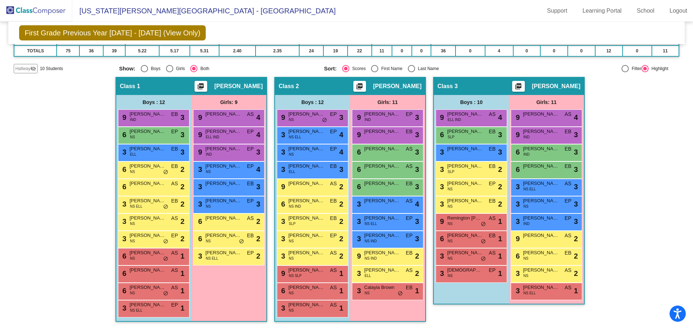  I want to click on span: NS ELL, so click(529, 189).